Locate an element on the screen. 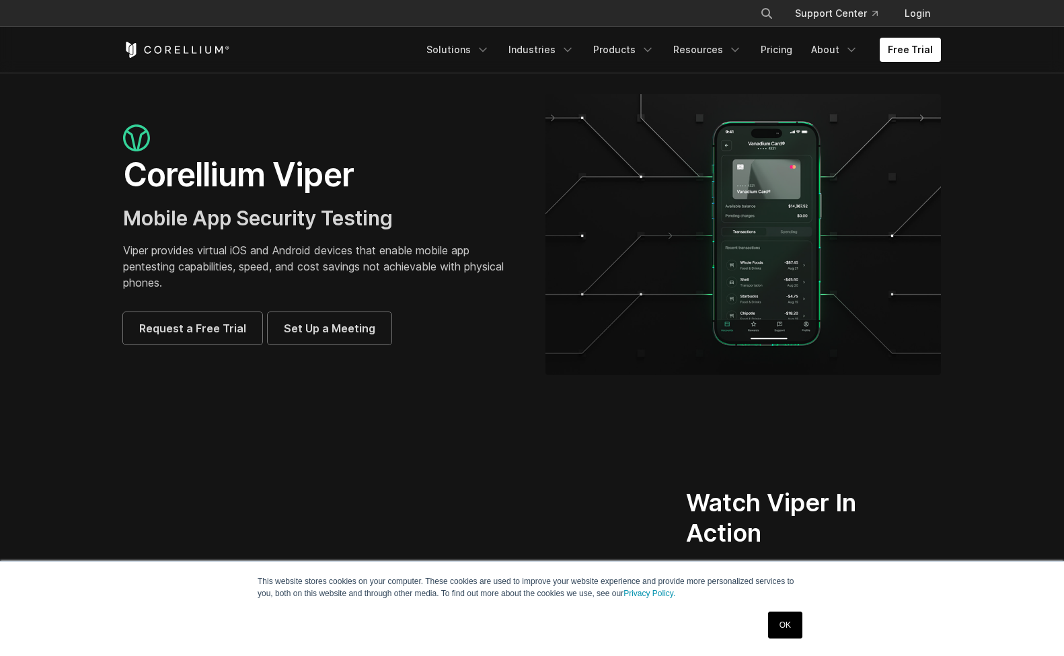 This screenshot has width=1064, height=656. img: viper_icon_large is located at coordinates (136, 138).